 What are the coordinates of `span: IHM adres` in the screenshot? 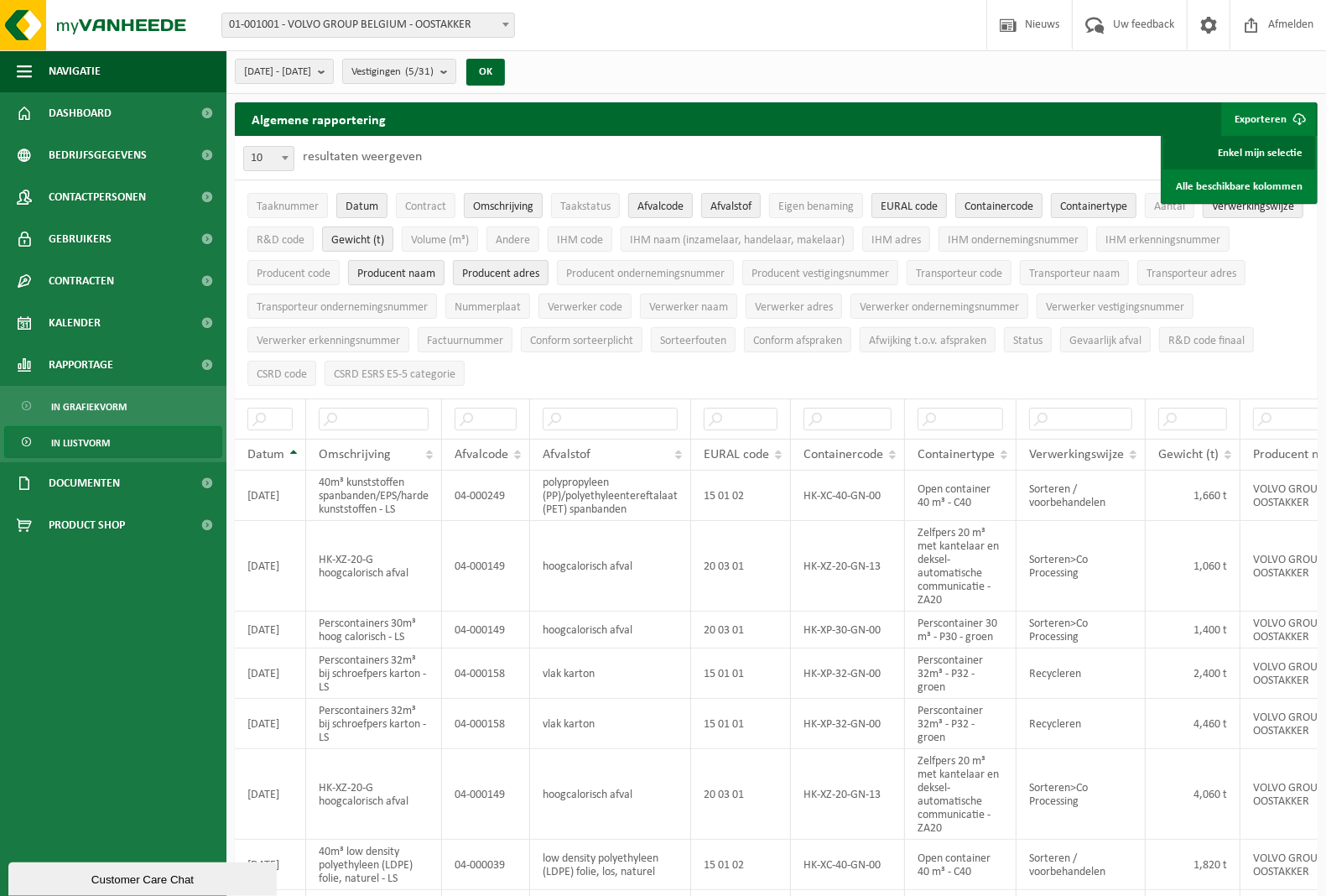 It's located at (896, 240).